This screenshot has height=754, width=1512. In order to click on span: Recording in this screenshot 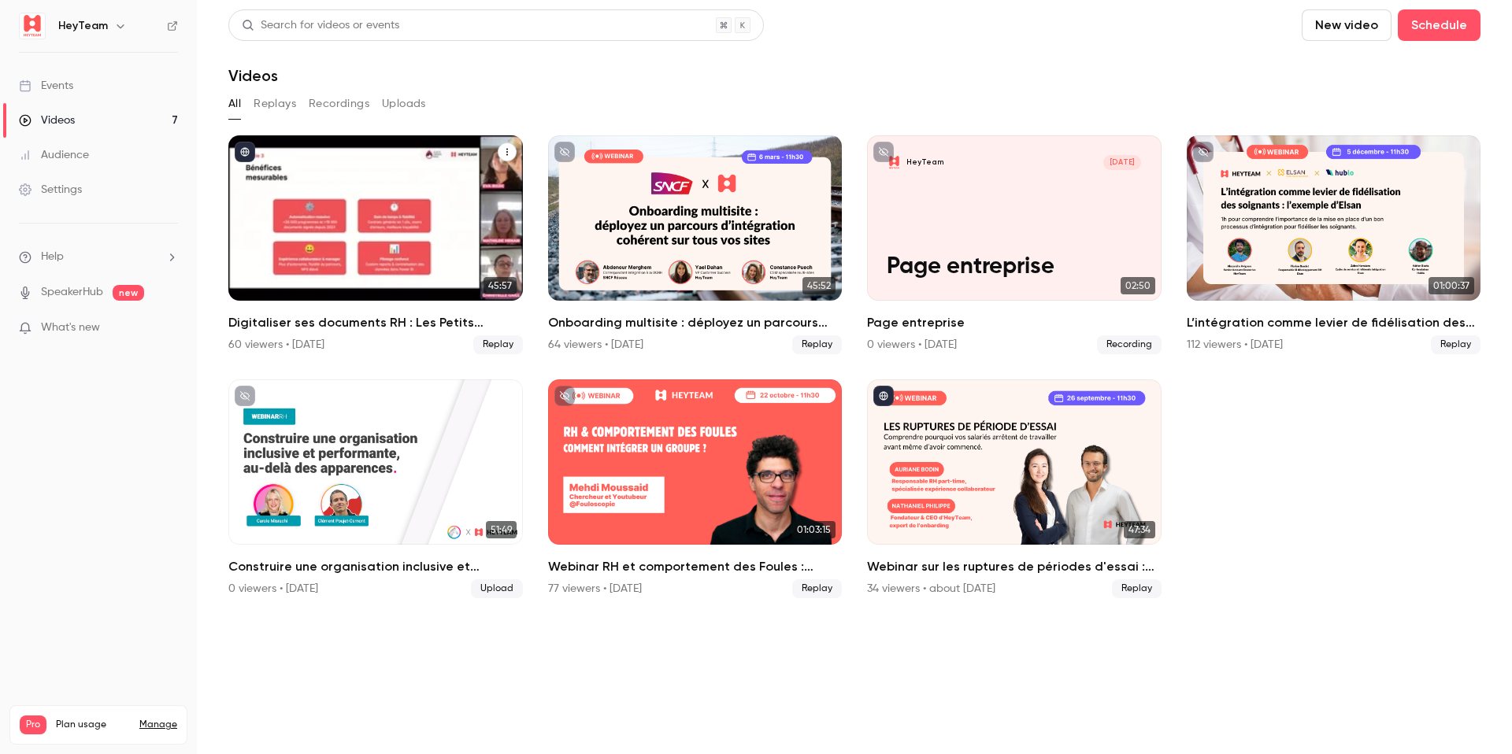, I will do `click(1129, 345)`.